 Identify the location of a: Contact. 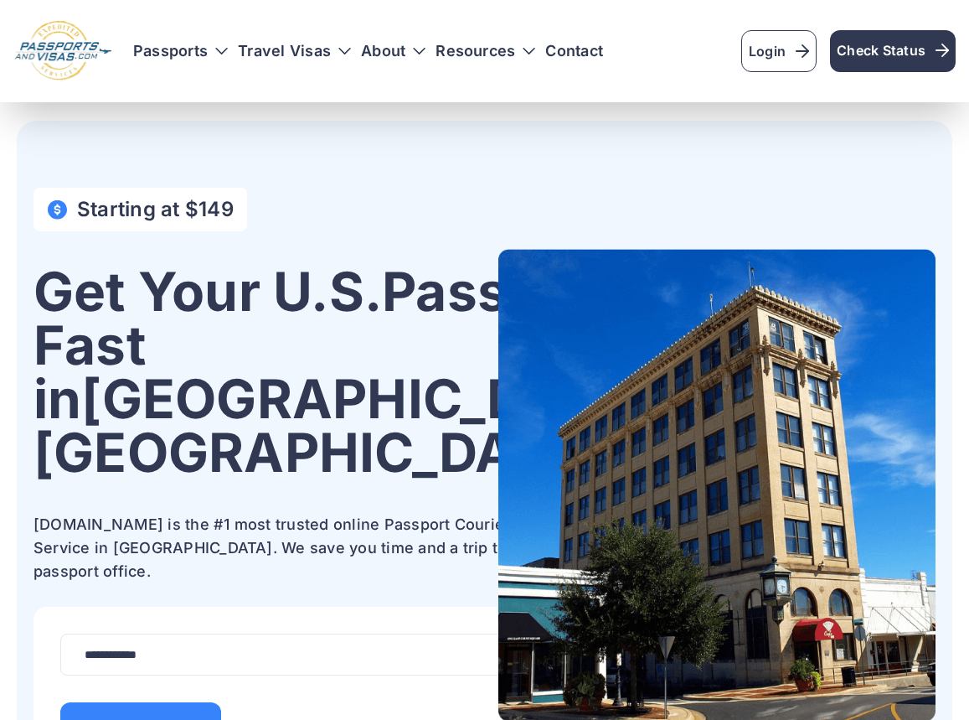
(574, 51).